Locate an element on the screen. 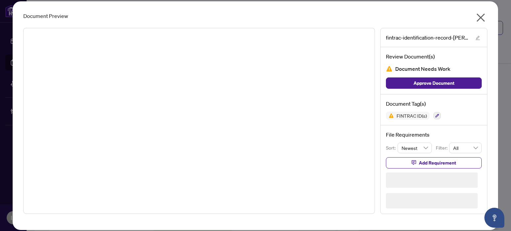 The width and height of the screenshot is (511, 231). span: edit is located at coordinates (478, 38).